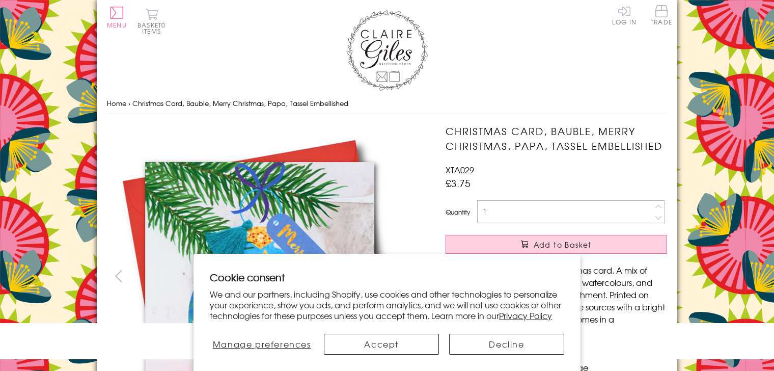 This screenshot has width=774, height=371. I want to click on nav: breadcrumbs, so click(387, 103).